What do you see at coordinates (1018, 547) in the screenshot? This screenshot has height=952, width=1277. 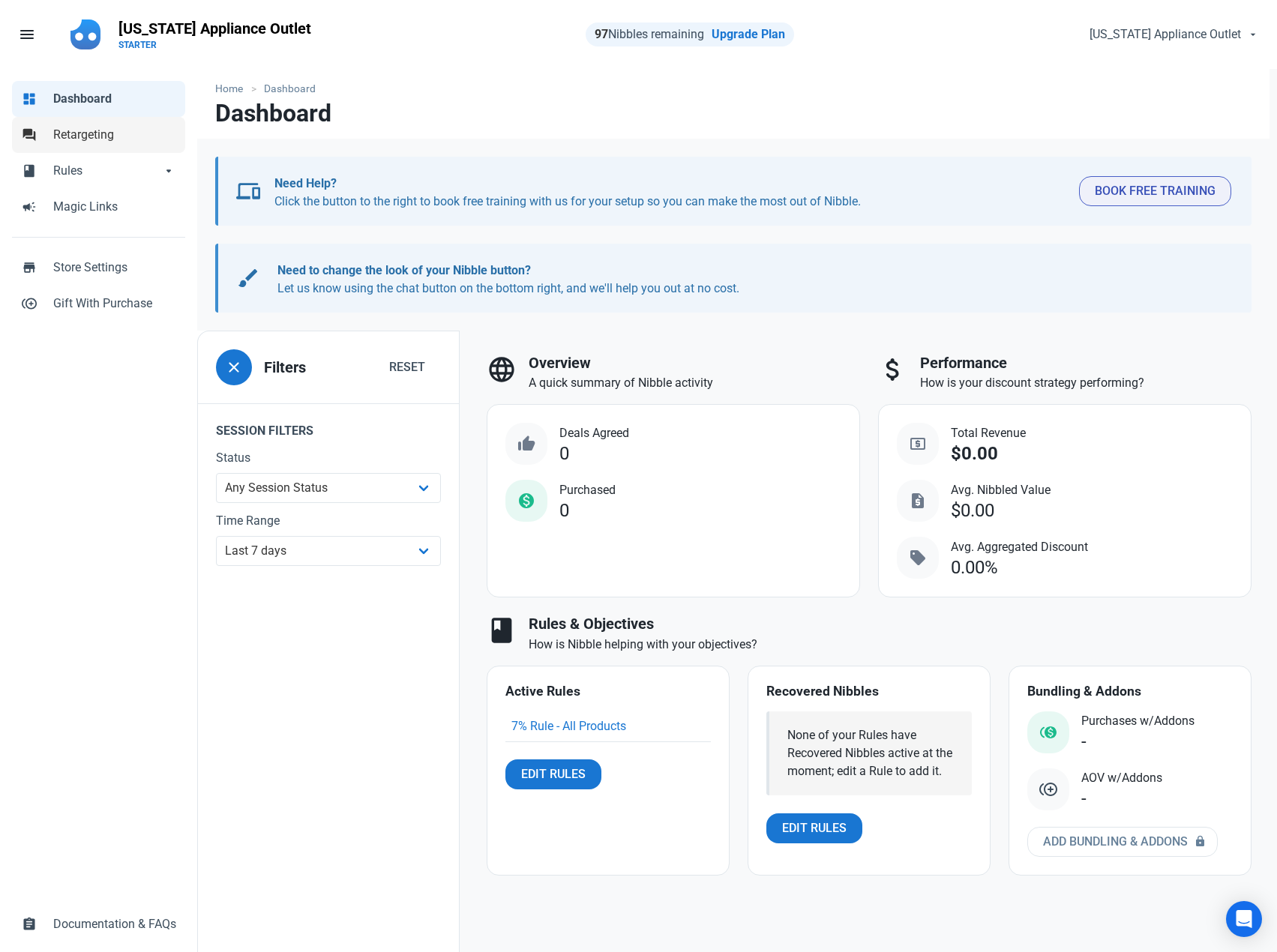 I see `span: Avg. Aggregated Discount` at bounding box center [1018, 547].